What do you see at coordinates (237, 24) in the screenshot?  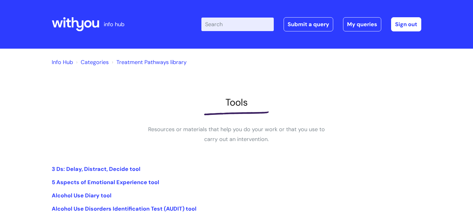 I see `input: Search` at bounding box center [237, 24].